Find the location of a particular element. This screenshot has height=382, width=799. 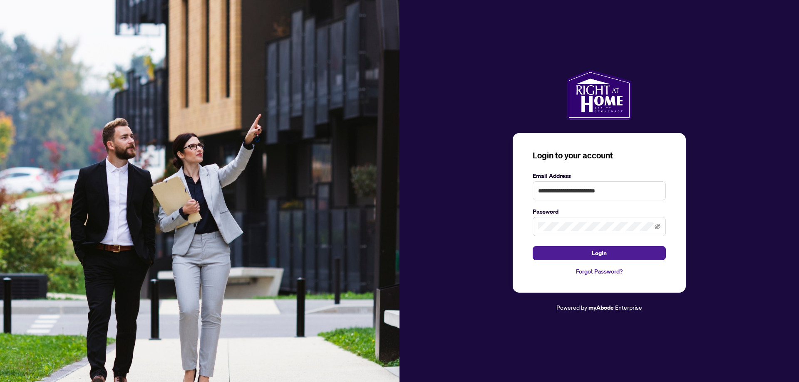

a: myAbode is located at coordinates (601, 308).